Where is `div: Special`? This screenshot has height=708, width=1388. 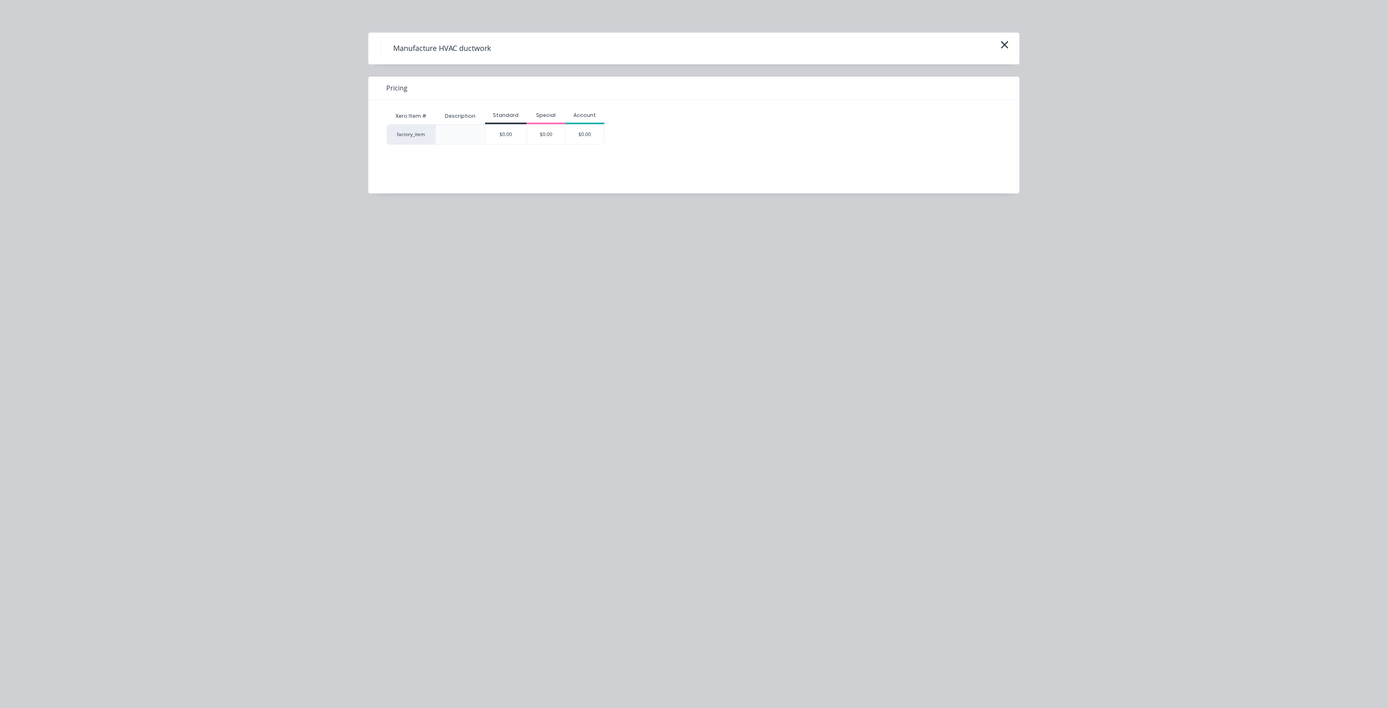 div: Special is located at coordinates (546, 115).